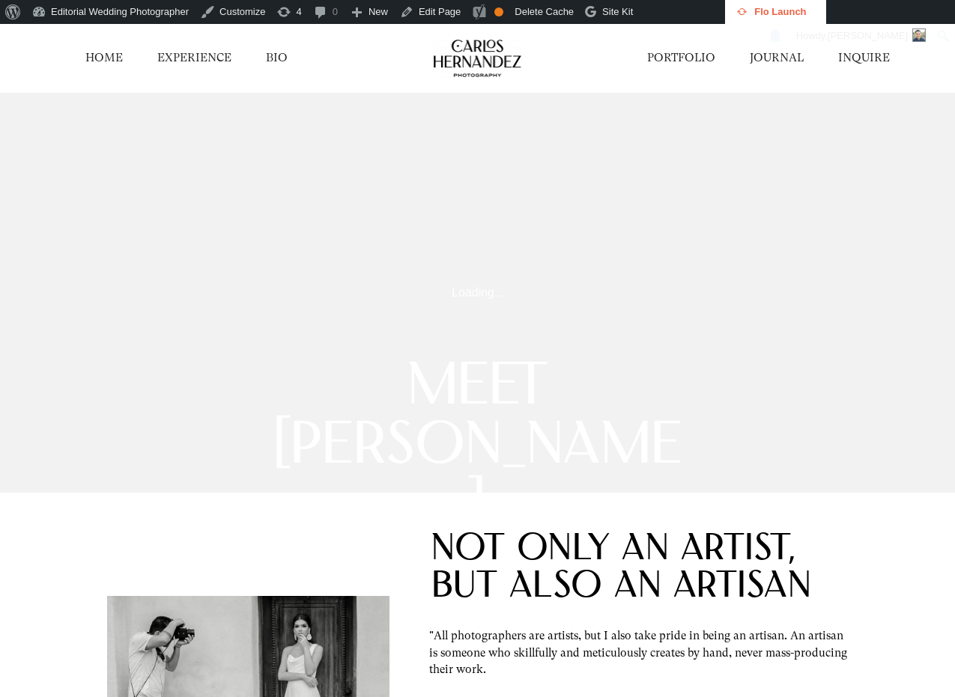 The image size is (955, 697). I want to click on p: "All photographers are artists, but I also take pride in being an artisan. An artisan is someone ..., so click(638, 652).